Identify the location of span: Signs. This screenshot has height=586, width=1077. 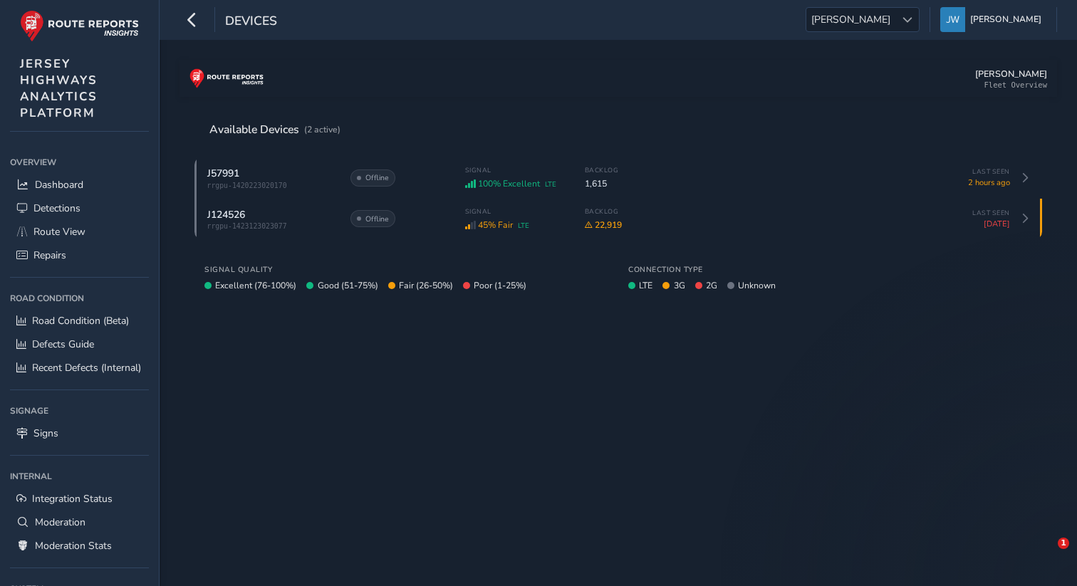
(46, 433).